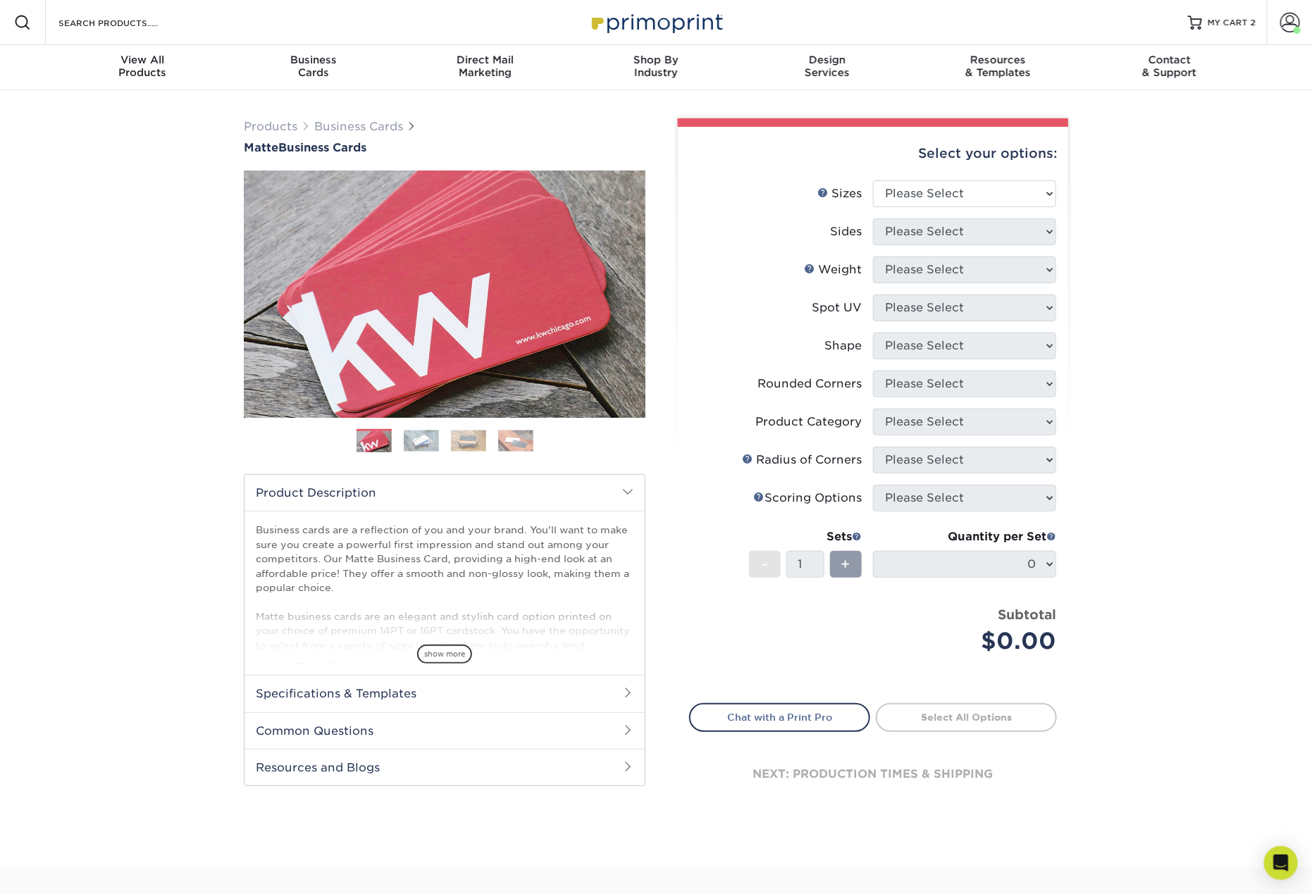 This screenshot has height=894, width=1312. I want to click on img: Primoprint, so click(656, 22).